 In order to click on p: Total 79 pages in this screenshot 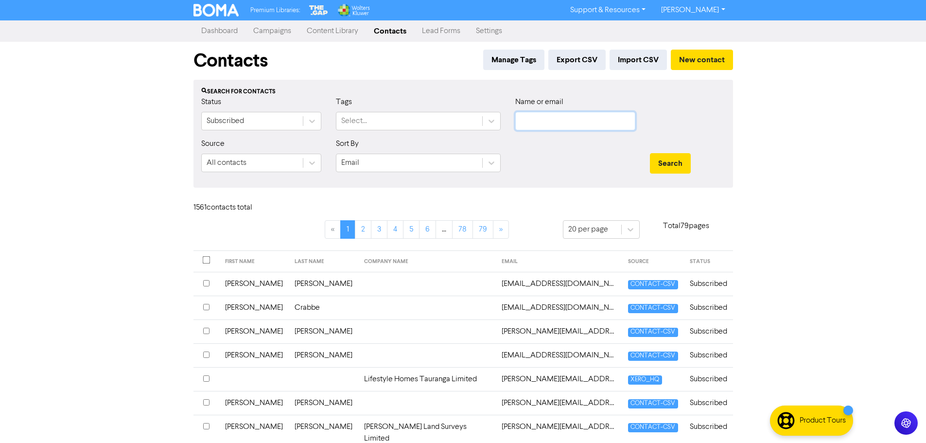, I will do `click(686, 226)`.